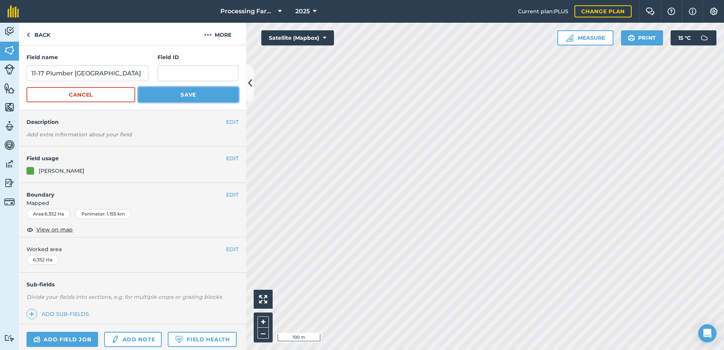 The width and height of the screenshot is (724, 350). Describe the element at coordinates (132, 249) in the screenshot. I see `span: Worked area` at that location.